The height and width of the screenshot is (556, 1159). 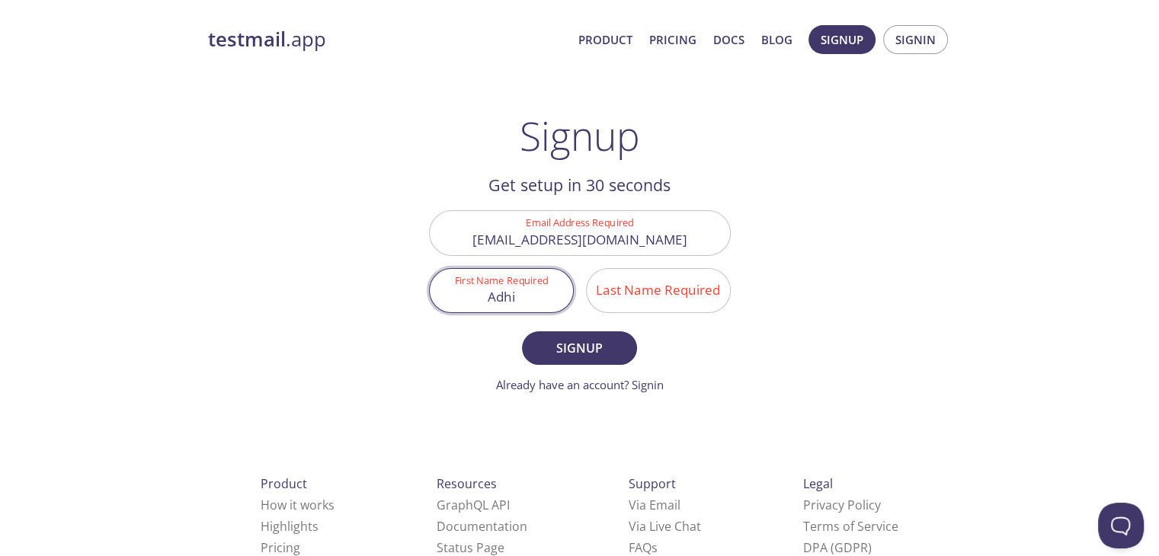 I want to click on a: Terms of Service, so click(x=850, y=526).